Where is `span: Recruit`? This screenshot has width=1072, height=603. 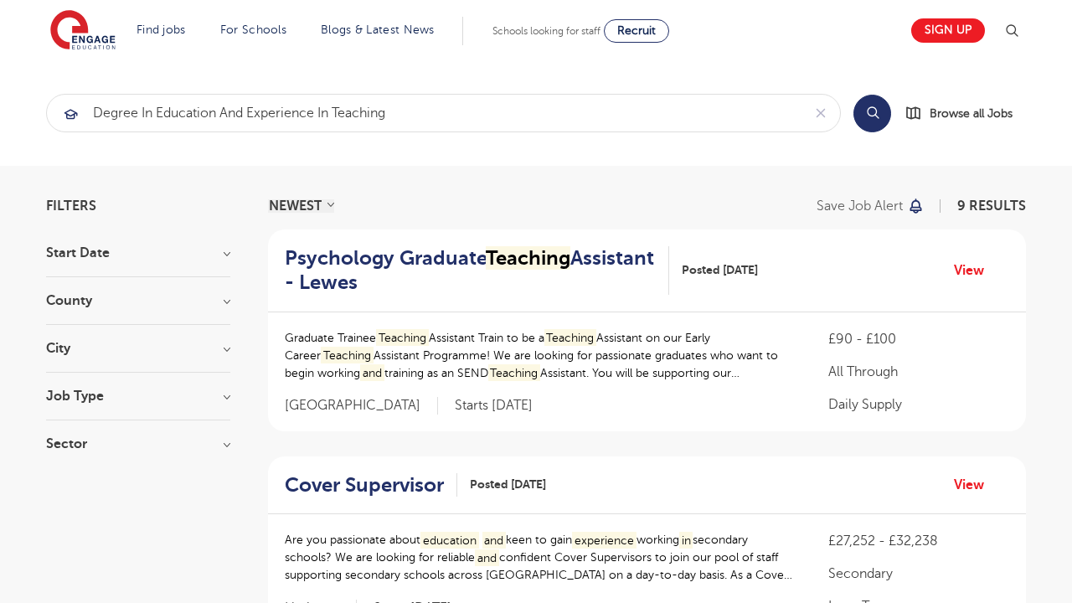
span: Recruit is located at coordinates (637, 30).